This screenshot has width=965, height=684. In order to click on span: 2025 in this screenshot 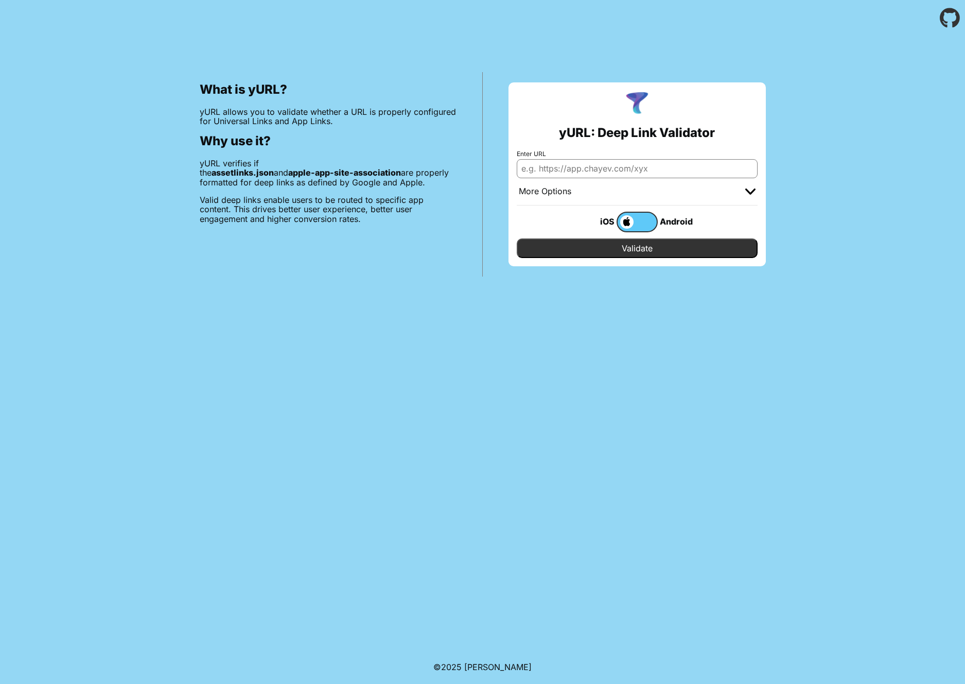, I will do `click(451, 667)`.